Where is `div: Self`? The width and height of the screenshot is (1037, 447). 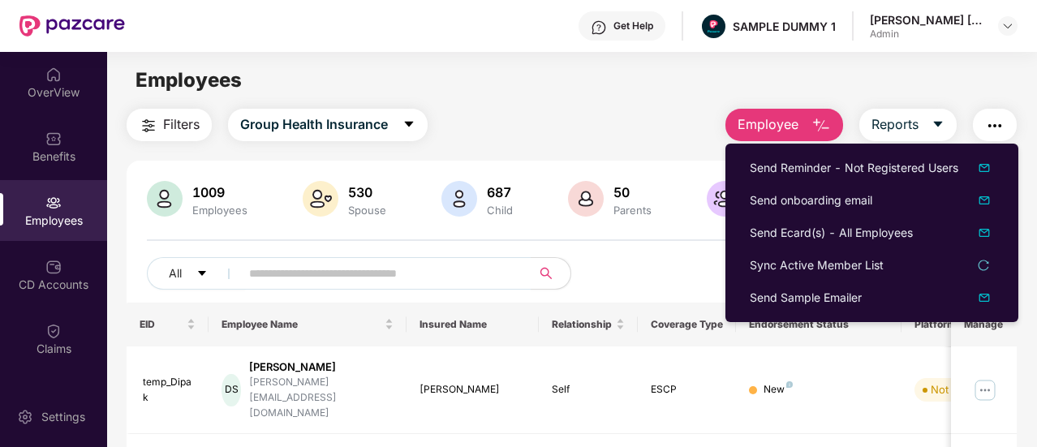
div: Self is located at coordinates (588, 390).